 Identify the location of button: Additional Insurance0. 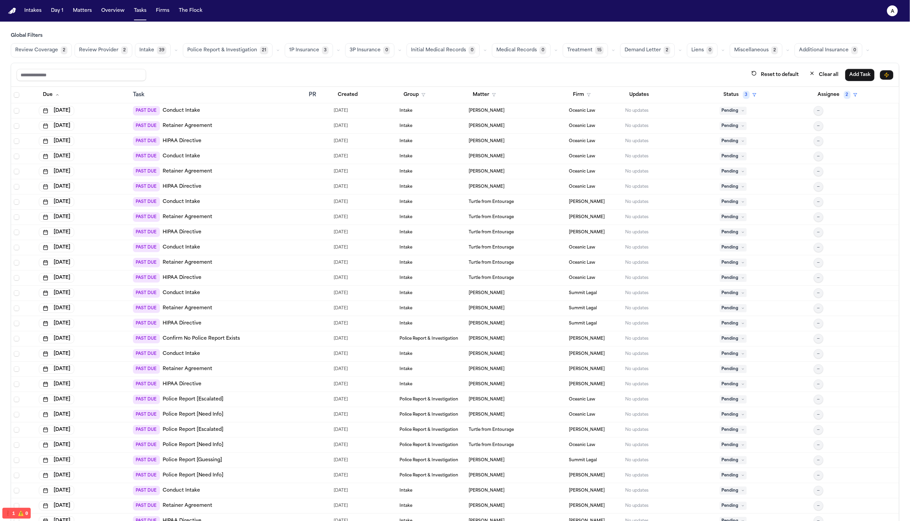
(829, 50).